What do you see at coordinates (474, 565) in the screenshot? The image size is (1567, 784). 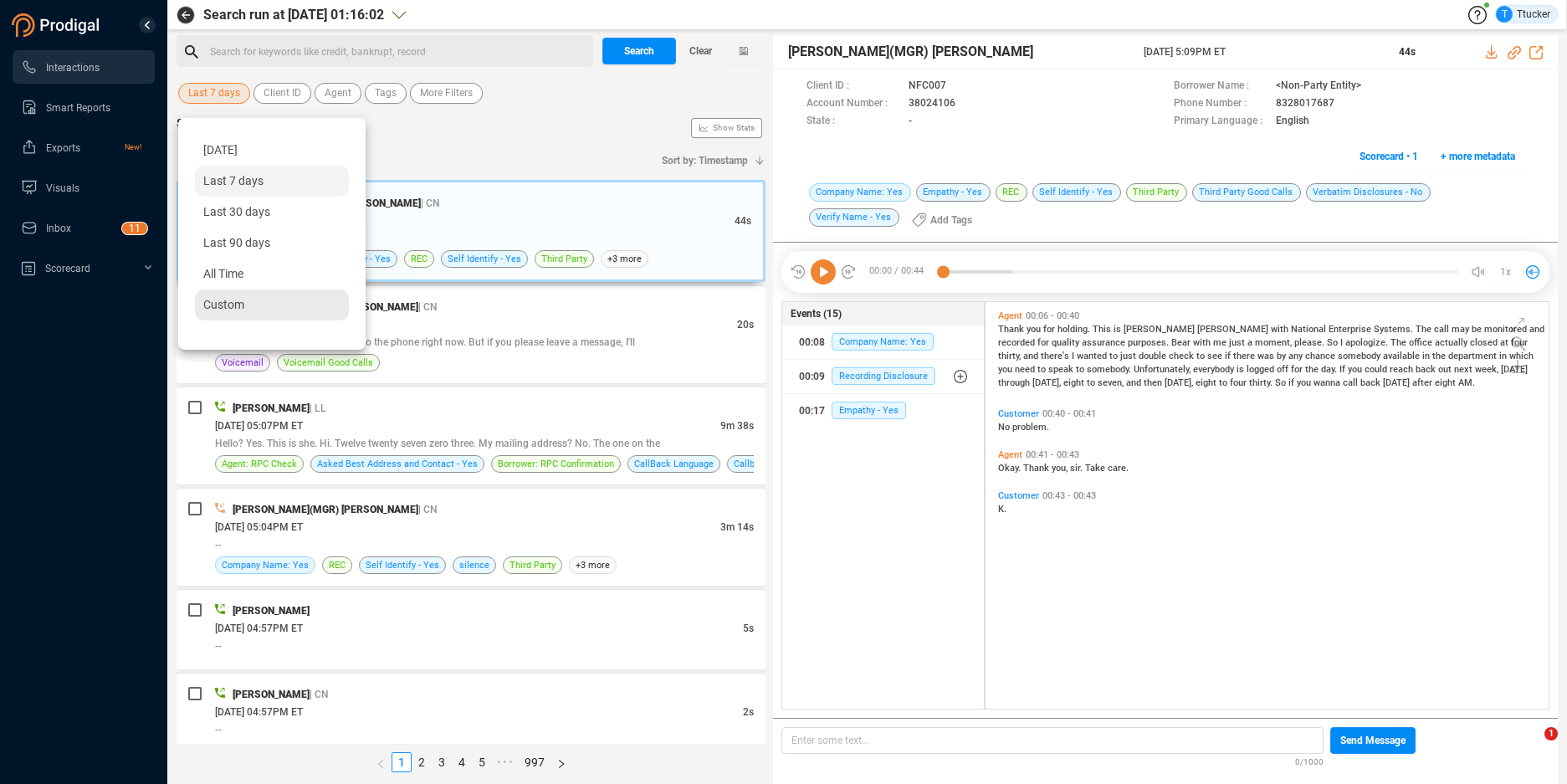 I see `span: silence` at bounding box center [474, 565].